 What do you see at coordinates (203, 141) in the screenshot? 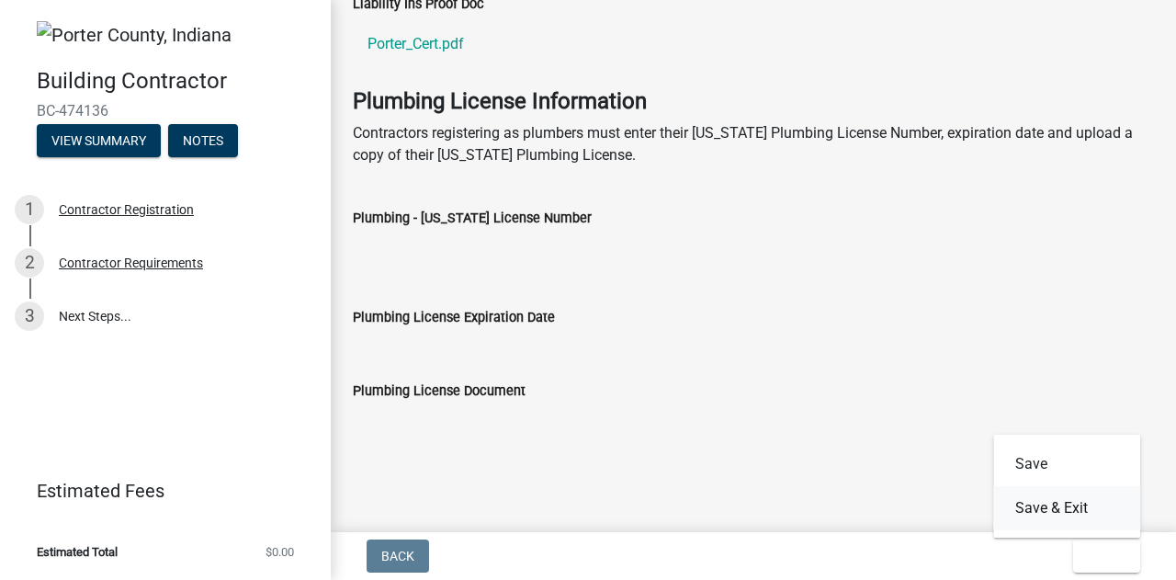
I see `button: Notes` at bounding box center [203, 141].